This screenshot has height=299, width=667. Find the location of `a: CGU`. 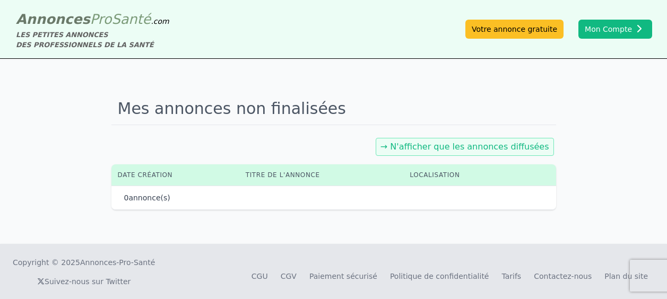

a: CGU is located at coordinates (259, 276).